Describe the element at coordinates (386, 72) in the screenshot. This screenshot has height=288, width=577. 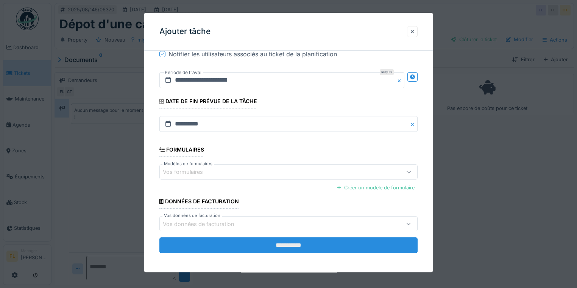
I see `div: Requis` at that location.